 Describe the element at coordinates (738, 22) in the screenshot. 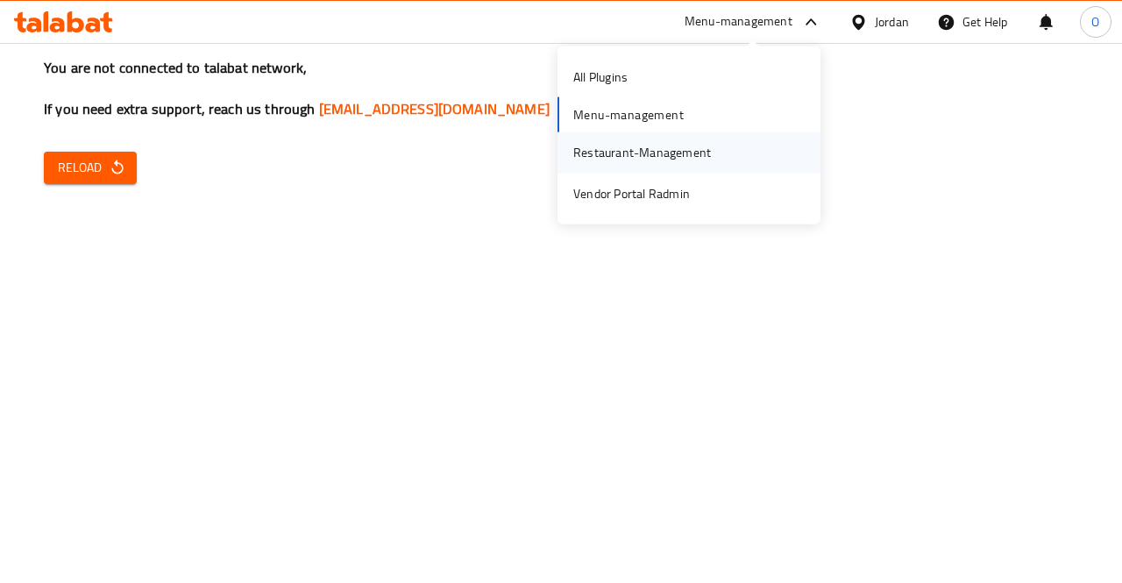

I see `div: Menu-management` at that location.